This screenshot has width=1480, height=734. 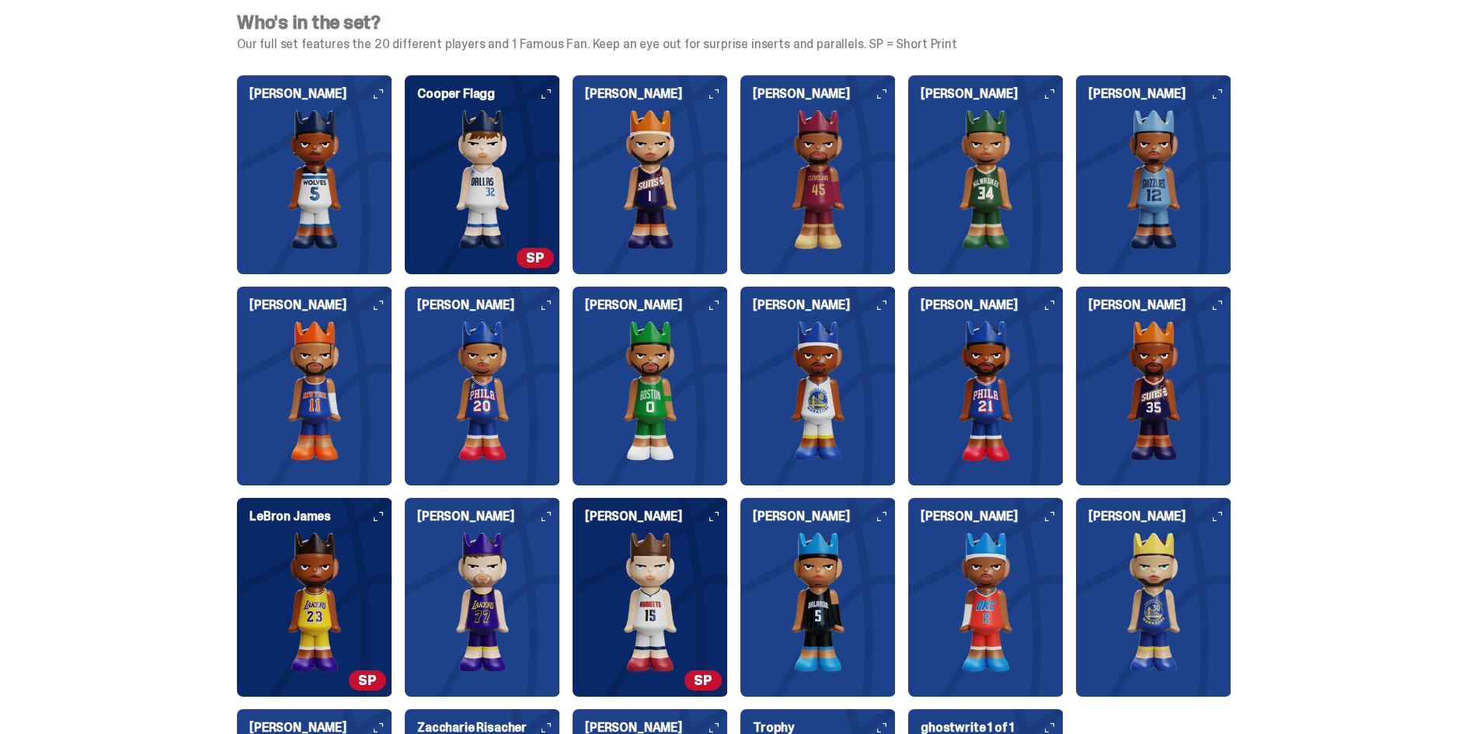 I want to click on h6: Trophy, so click(x=824, y=728).